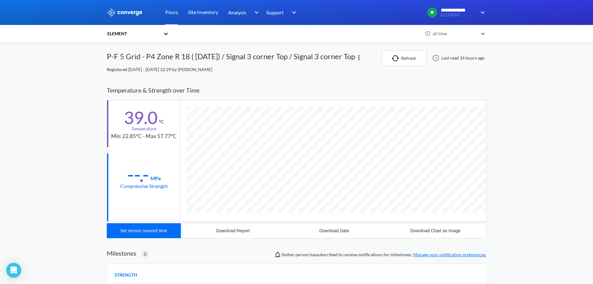  Describe the element at coordinates (121, 253) in the screenshot. I see `h2: Milestones` at that location.